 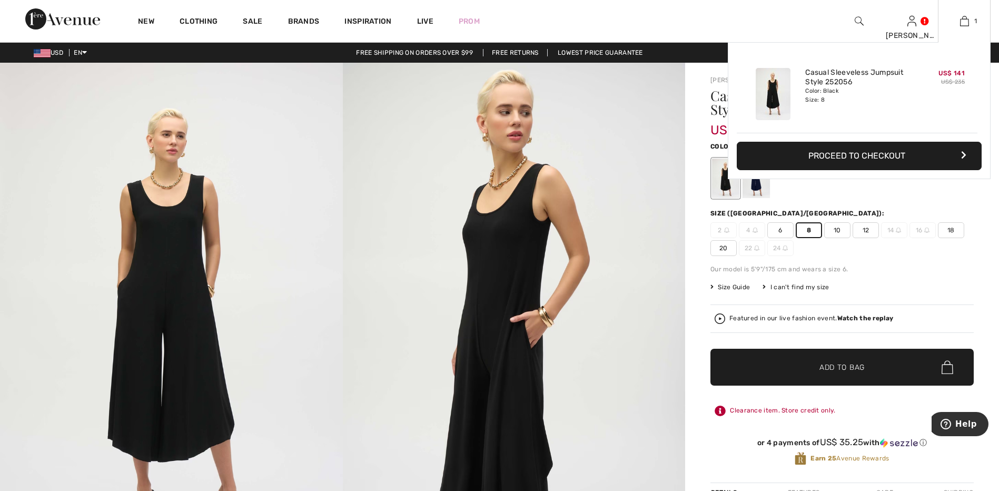 I want to click on a: 1ère Avenue, so click(x=63, y=19).